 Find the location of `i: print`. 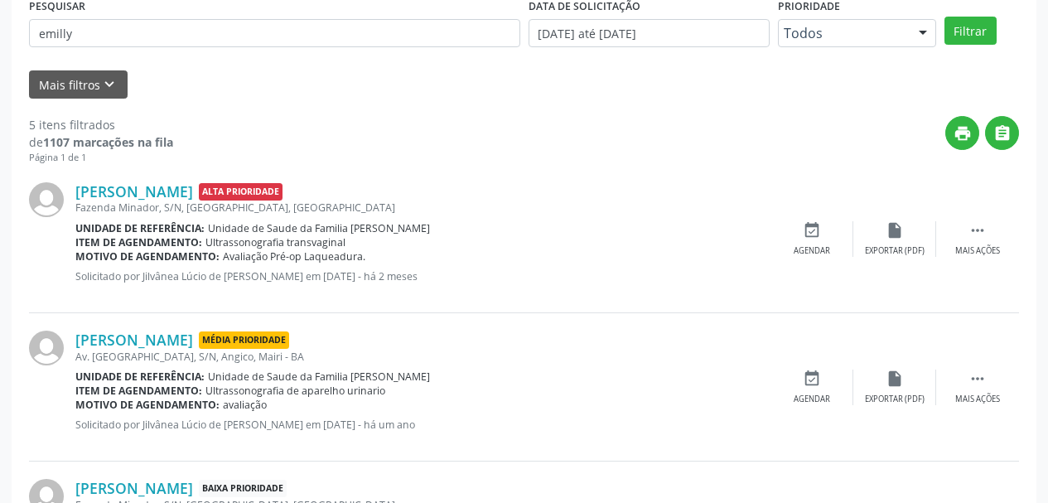

i: print is located at coordinates (963, 133).